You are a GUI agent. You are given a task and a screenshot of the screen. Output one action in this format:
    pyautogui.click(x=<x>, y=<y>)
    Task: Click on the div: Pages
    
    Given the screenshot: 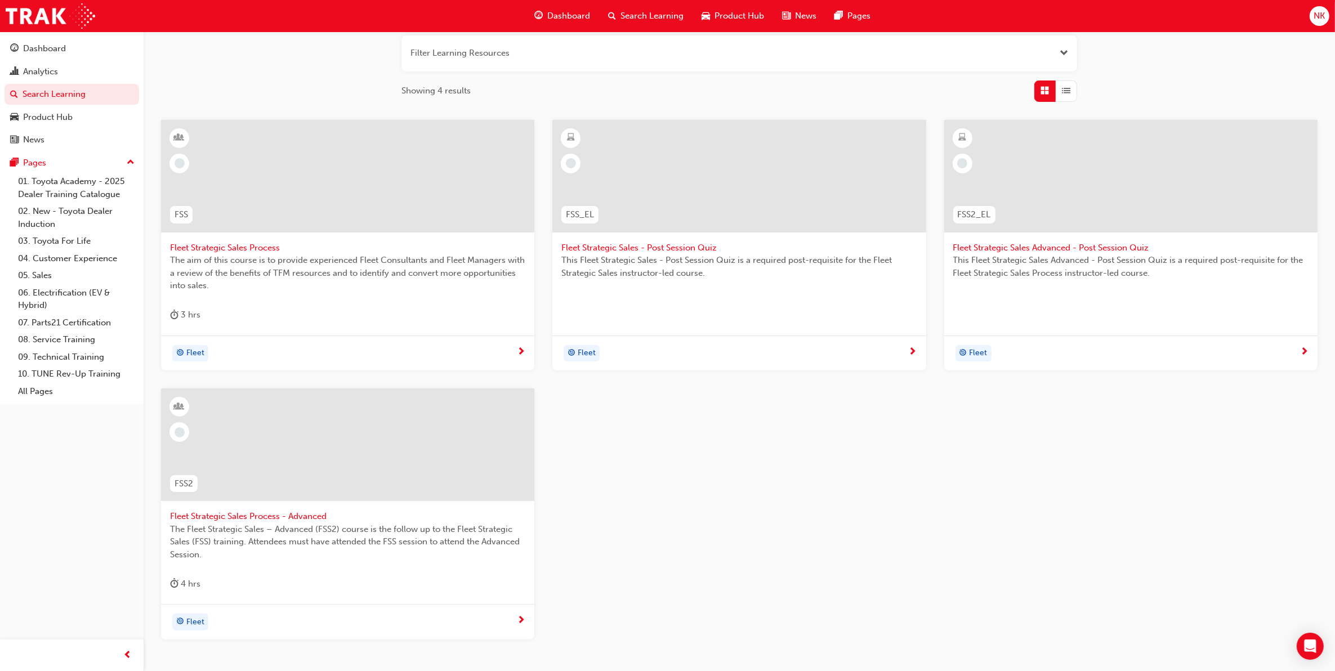 What is the action you would take?
    pyautogui.click(x=34, y=163)
    